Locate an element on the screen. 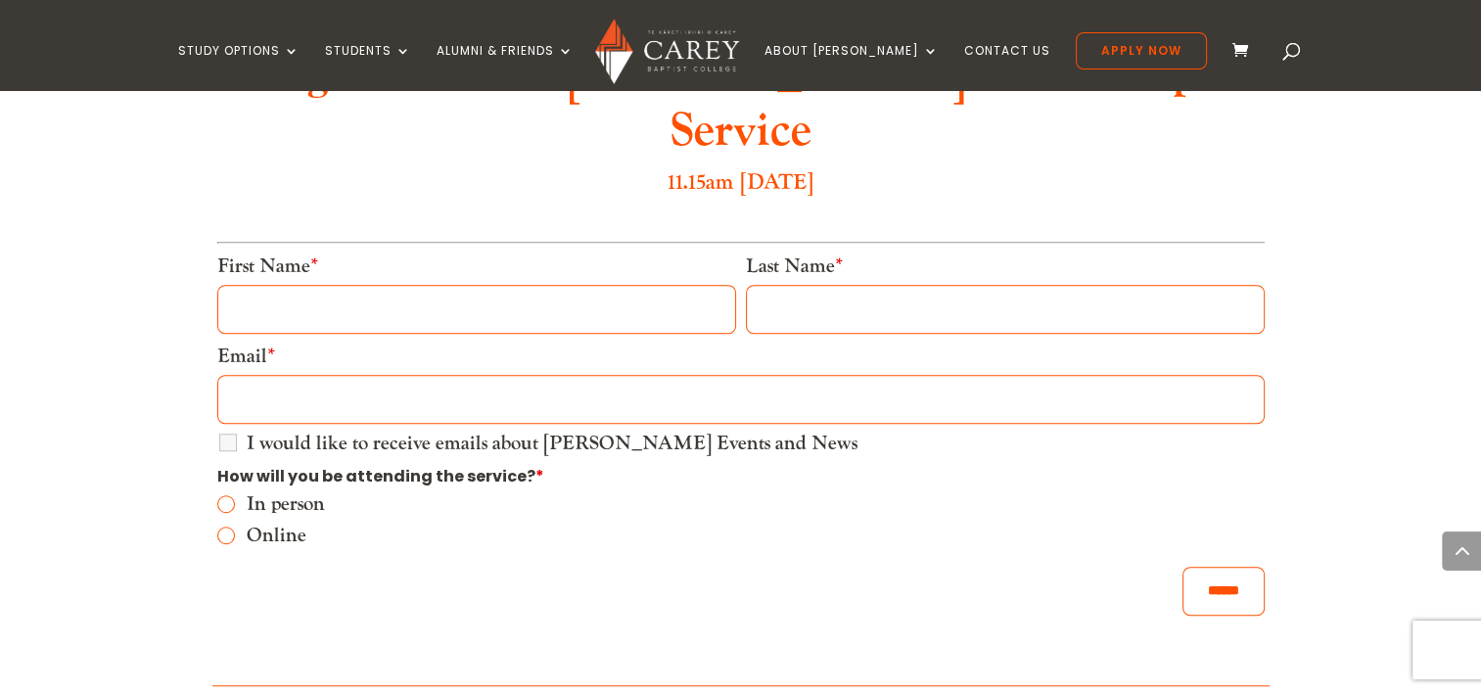 The width and height of the screenshot is (1481, 693). label: In person is located at coordinates (756, 504).